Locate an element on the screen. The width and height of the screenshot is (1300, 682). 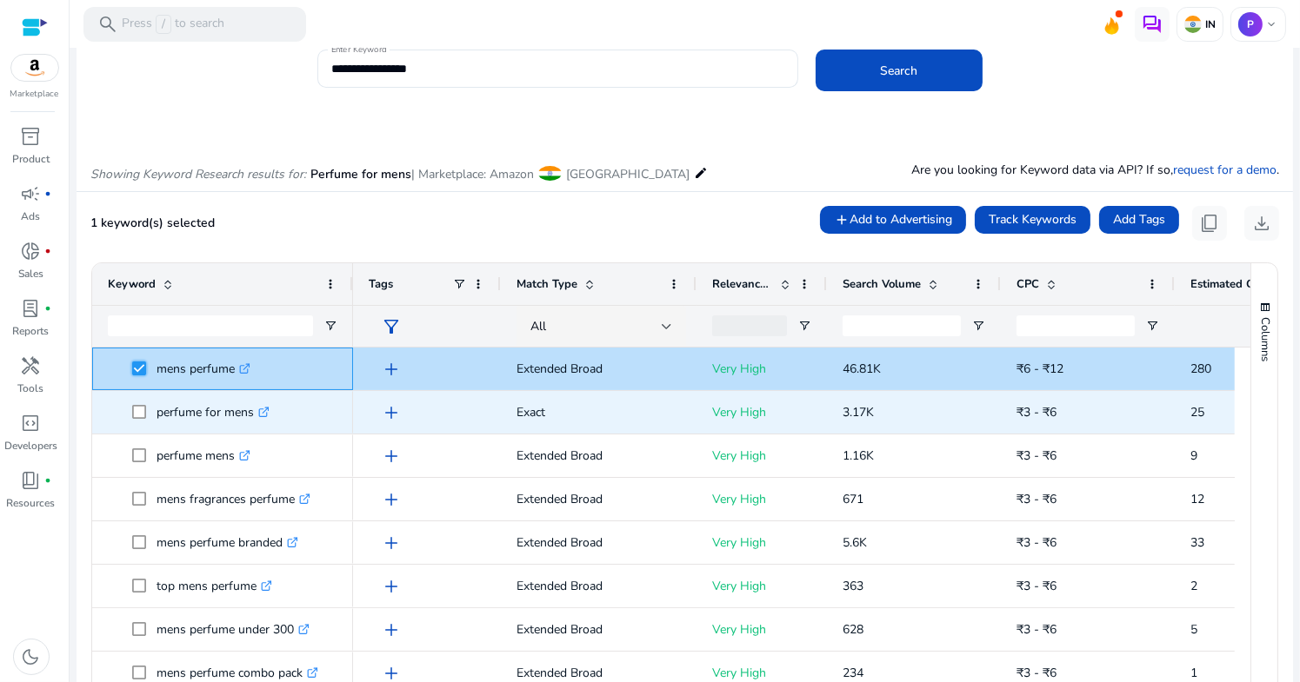
p: mens perfume under 300 is located at coordinates (233, 629).